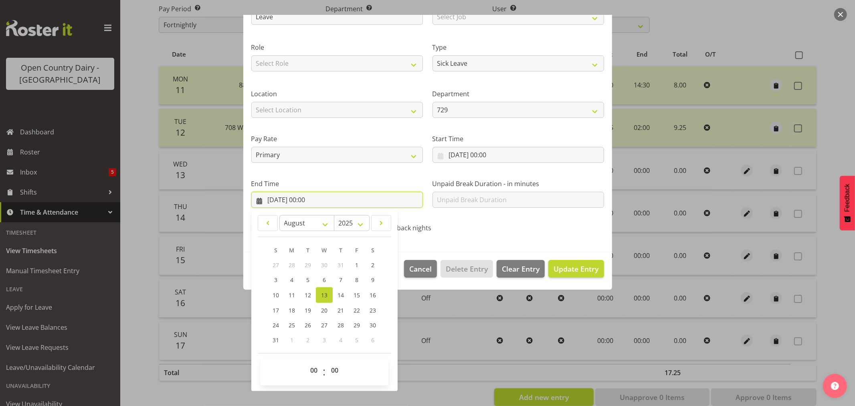 The height and width of the screenshot is (406, 855). I want to click on a: 6, so click(324, 279).